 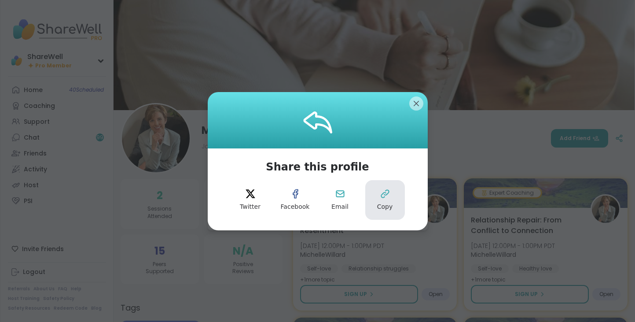 I want to click on button: Facebook, so click(x=295, y=200).